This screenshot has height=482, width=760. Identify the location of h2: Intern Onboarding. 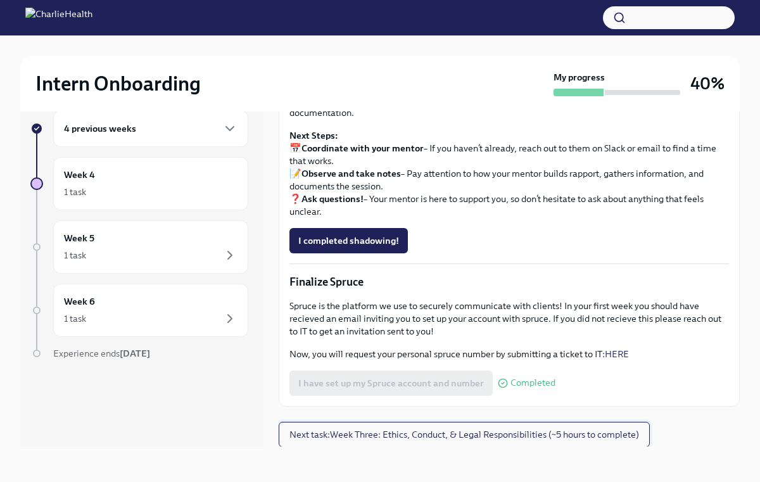
(118, 84).